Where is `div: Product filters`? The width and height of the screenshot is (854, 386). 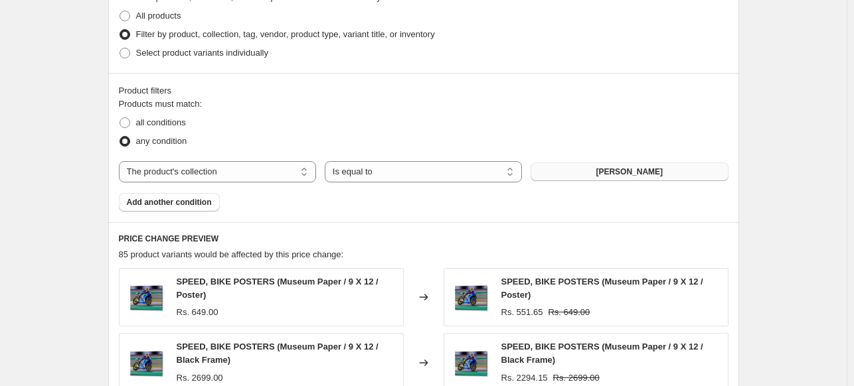 div: Product filters is located at coordinates (424, 91).